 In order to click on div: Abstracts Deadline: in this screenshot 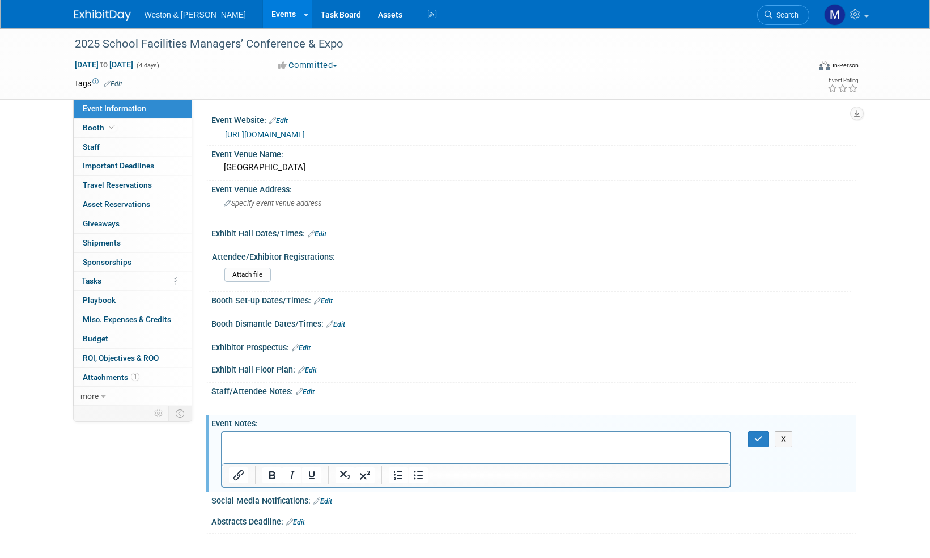, I will do `click(534, 520)`.